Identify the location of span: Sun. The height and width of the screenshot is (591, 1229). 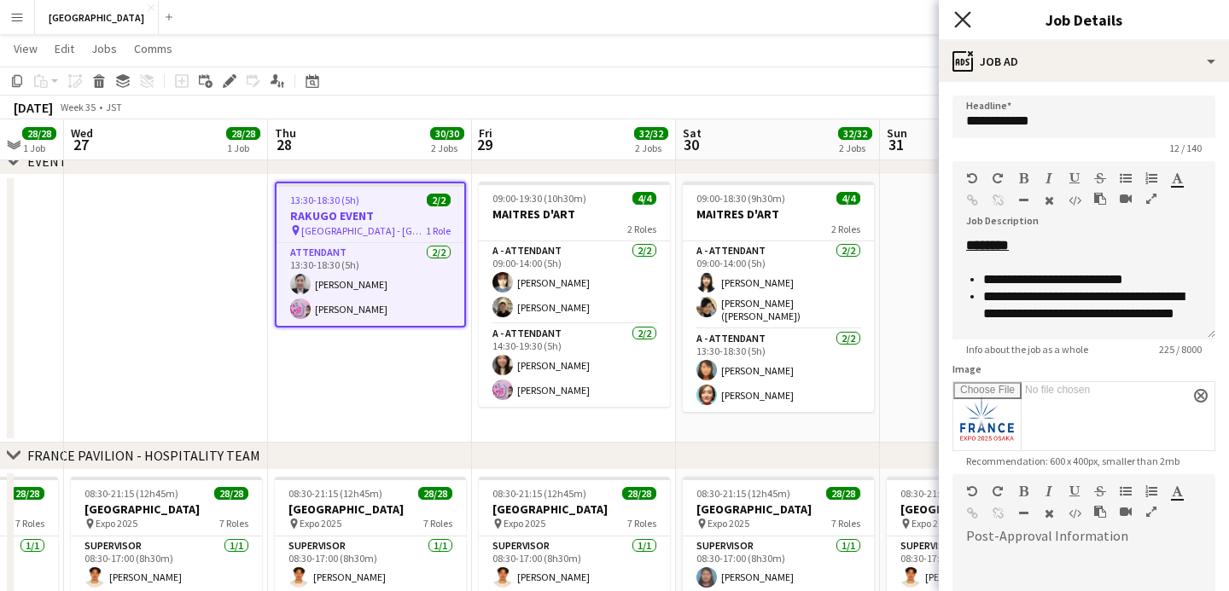
(897, 133).